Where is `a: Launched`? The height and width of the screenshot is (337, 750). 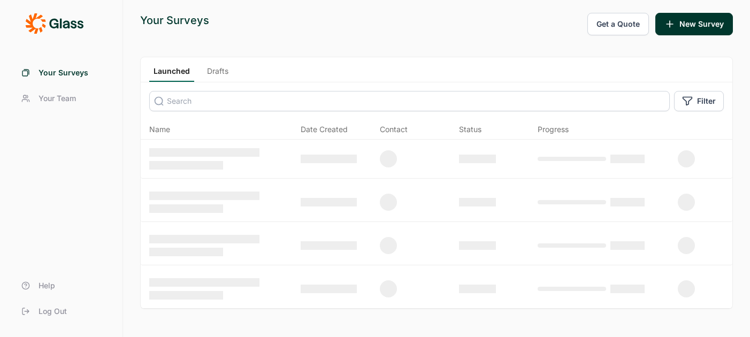 a: Launched is located at coordinates (172, 74).